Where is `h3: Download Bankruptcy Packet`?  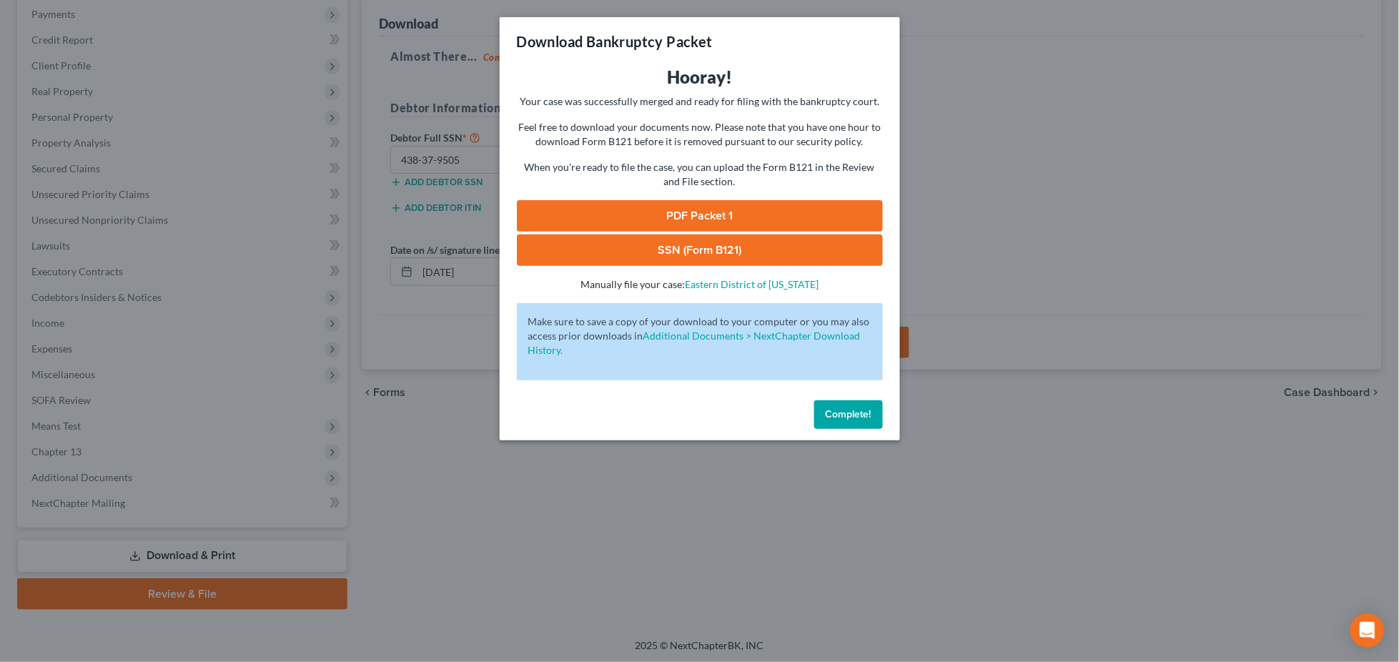 h3: Download Bankruptcy Packet is located at coordinates (615, 41).